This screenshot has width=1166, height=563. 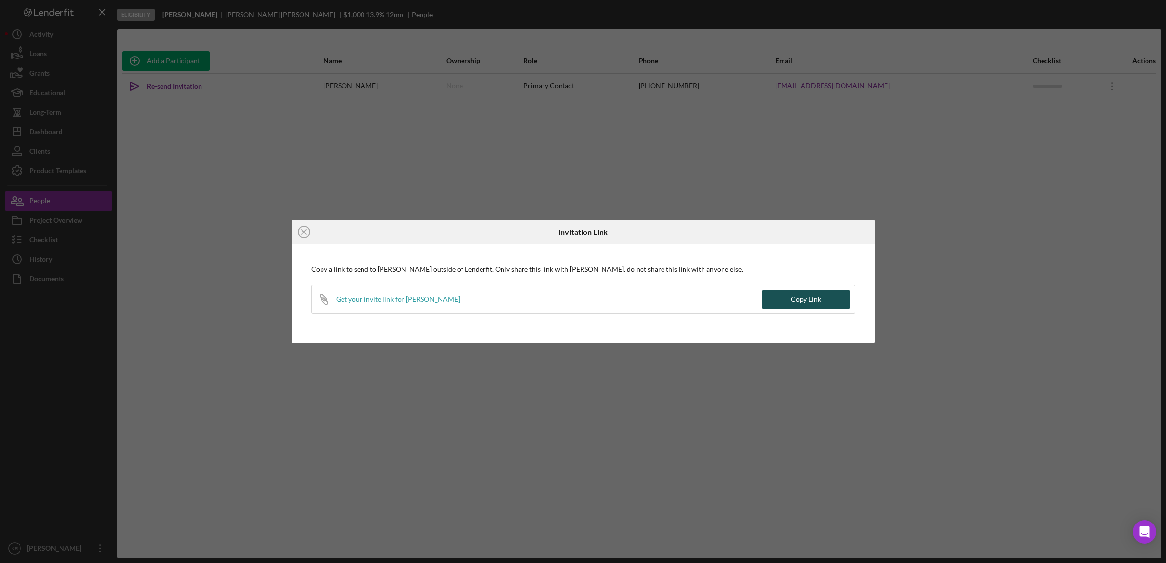 I want to click on div: Copy Link, so click(x=806, y=300).